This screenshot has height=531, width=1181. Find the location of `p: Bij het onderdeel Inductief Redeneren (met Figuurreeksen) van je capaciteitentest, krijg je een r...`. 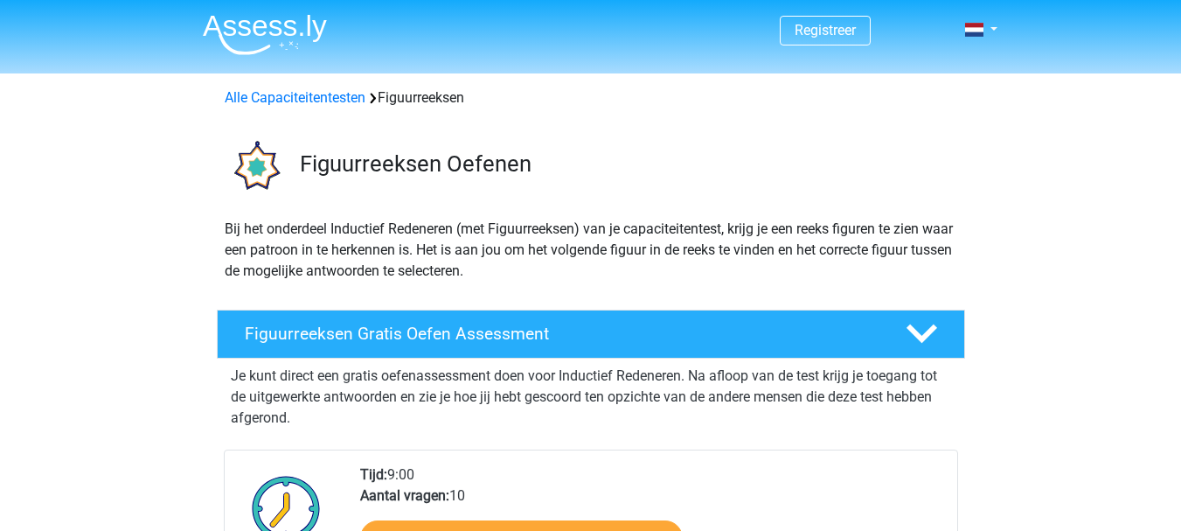

p: Bij het onderdeel Inductief Redeneren (met Figuurreeksen) van je capaciteitentest, krijg je een r... is located at coordinates (591, 250).